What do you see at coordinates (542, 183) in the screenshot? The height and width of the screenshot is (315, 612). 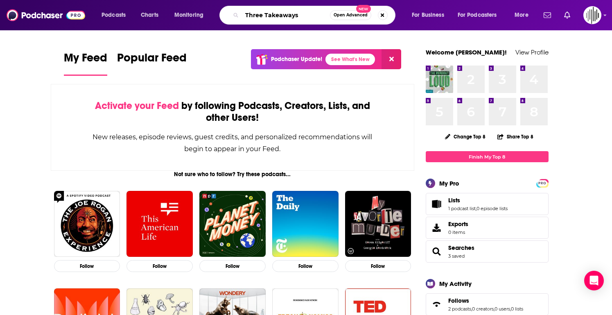 I see `span: PRO` at bounding box center [542, 183].